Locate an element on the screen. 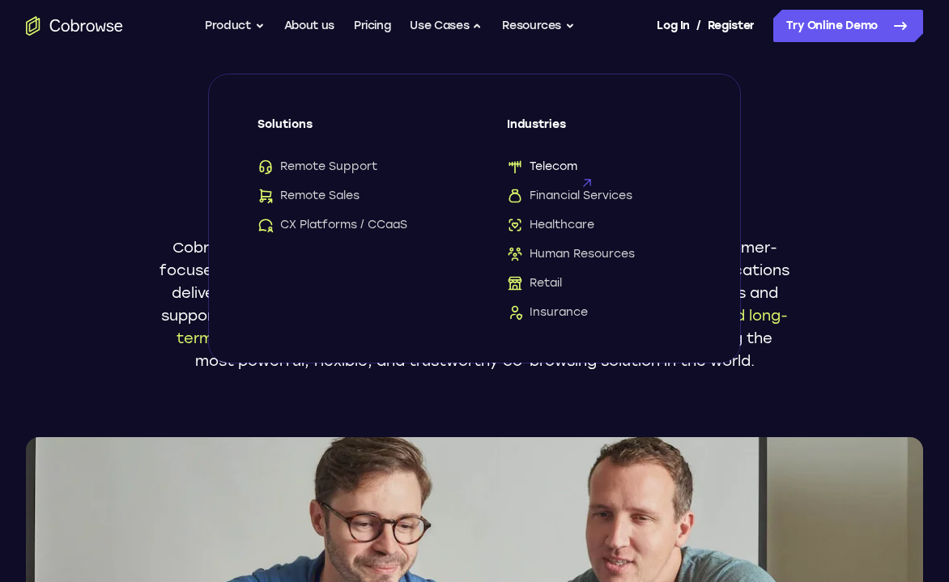  span: Remote Sales is located at coordinates (308, 196).